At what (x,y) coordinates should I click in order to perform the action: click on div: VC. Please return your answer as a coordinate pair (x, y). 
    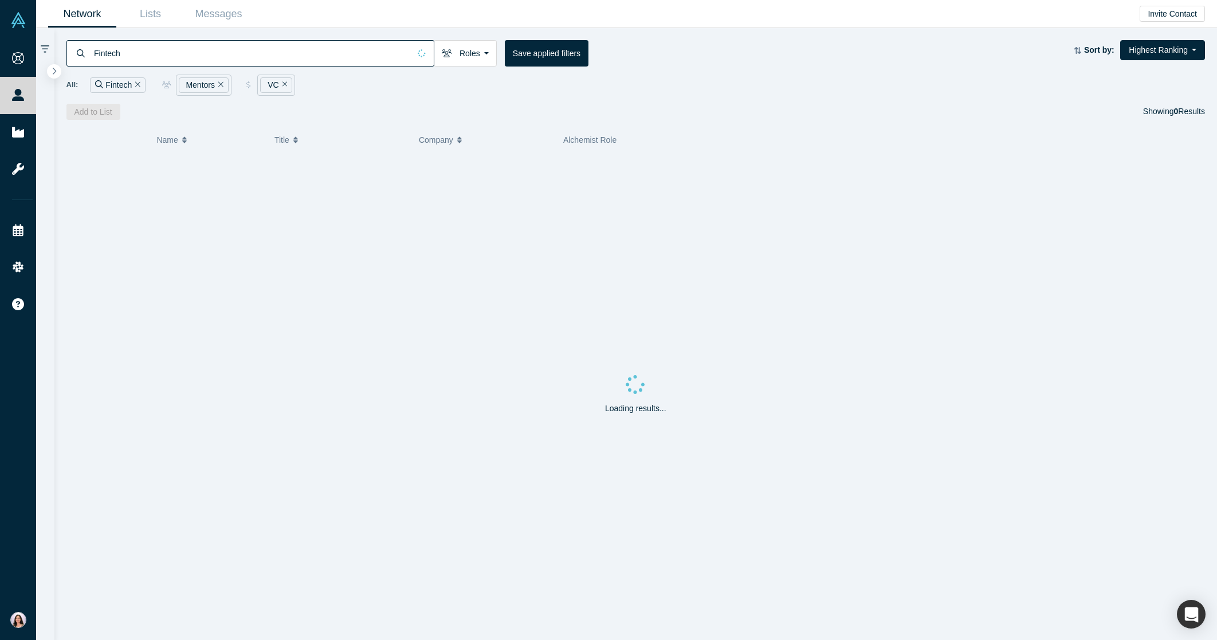
    Looking at the image, I should click on (276, 85).